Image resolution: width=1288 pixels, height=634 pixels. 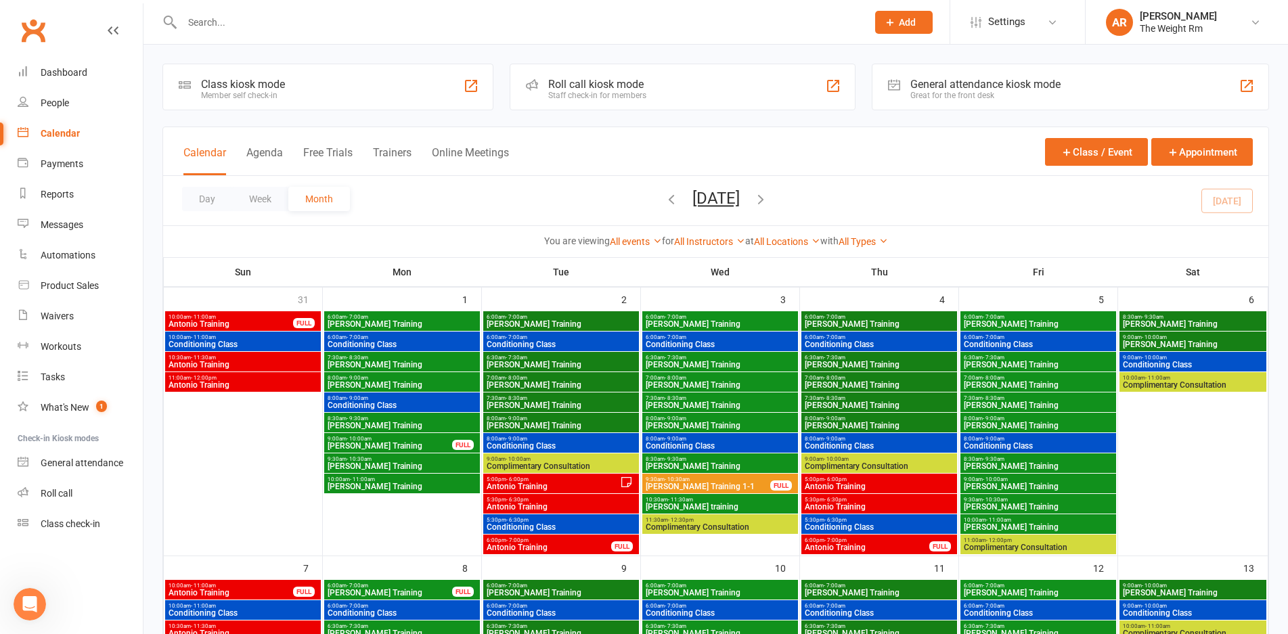 I want to click on div: 4, so click(x=949, y=298).